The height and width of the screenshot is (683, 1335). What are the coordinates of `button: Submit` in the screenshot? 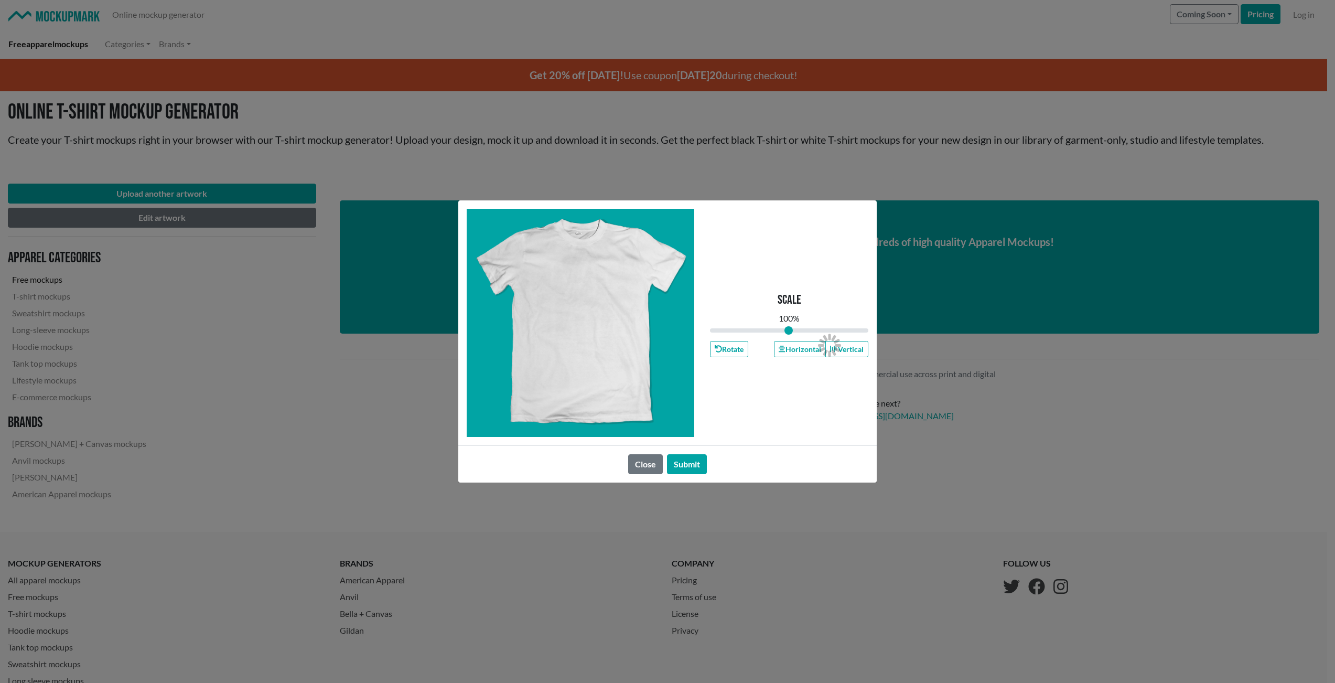 It's located at (687, 464).